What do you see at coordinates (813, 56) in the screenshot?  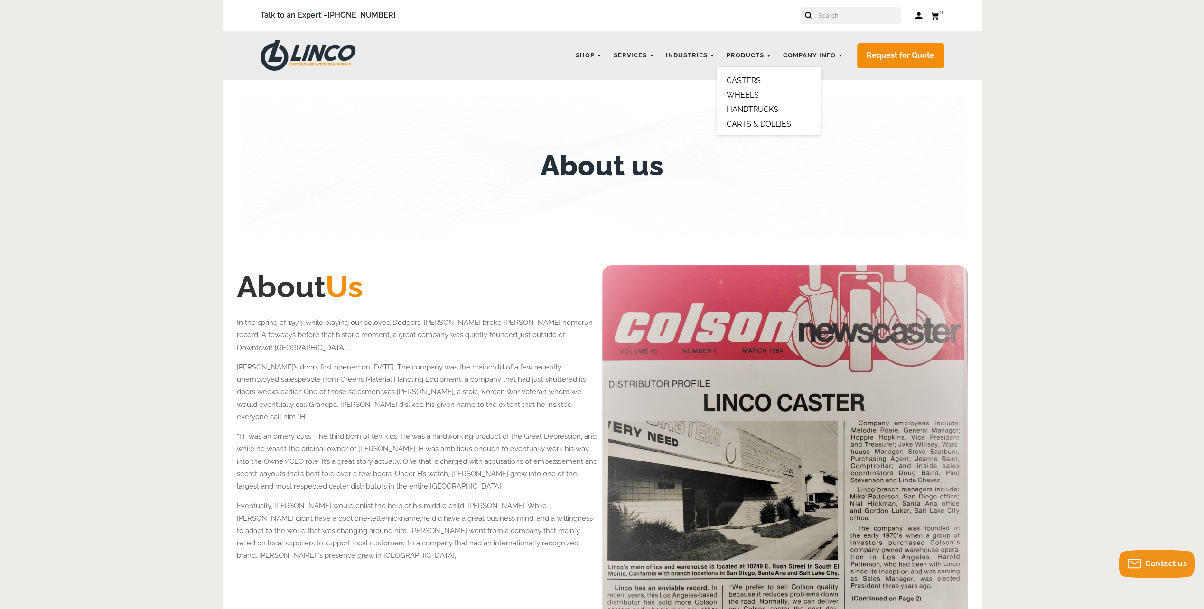 I see `a: Company Info` at bounding box center [813, 56].